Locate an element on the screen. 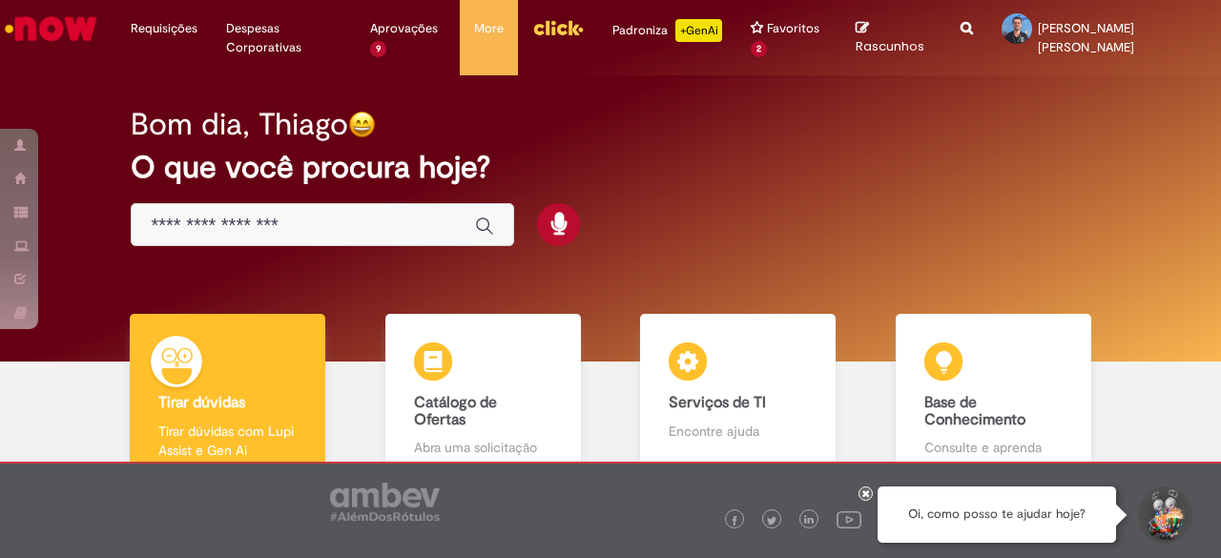 Image resolution: width=1221 pixels, height=558 pixels. img: happy-face.png is located at coordinates (361, 124).